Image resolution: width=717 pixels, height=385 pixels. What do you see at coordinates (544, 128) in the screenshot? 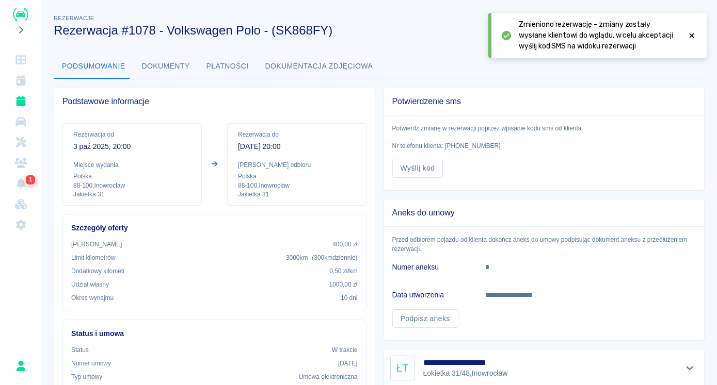
I see `p: Potwierdź zmianę w rezerwacji poprzez wpisanie kodu sms od klienta` at bounding box center [544, 128].